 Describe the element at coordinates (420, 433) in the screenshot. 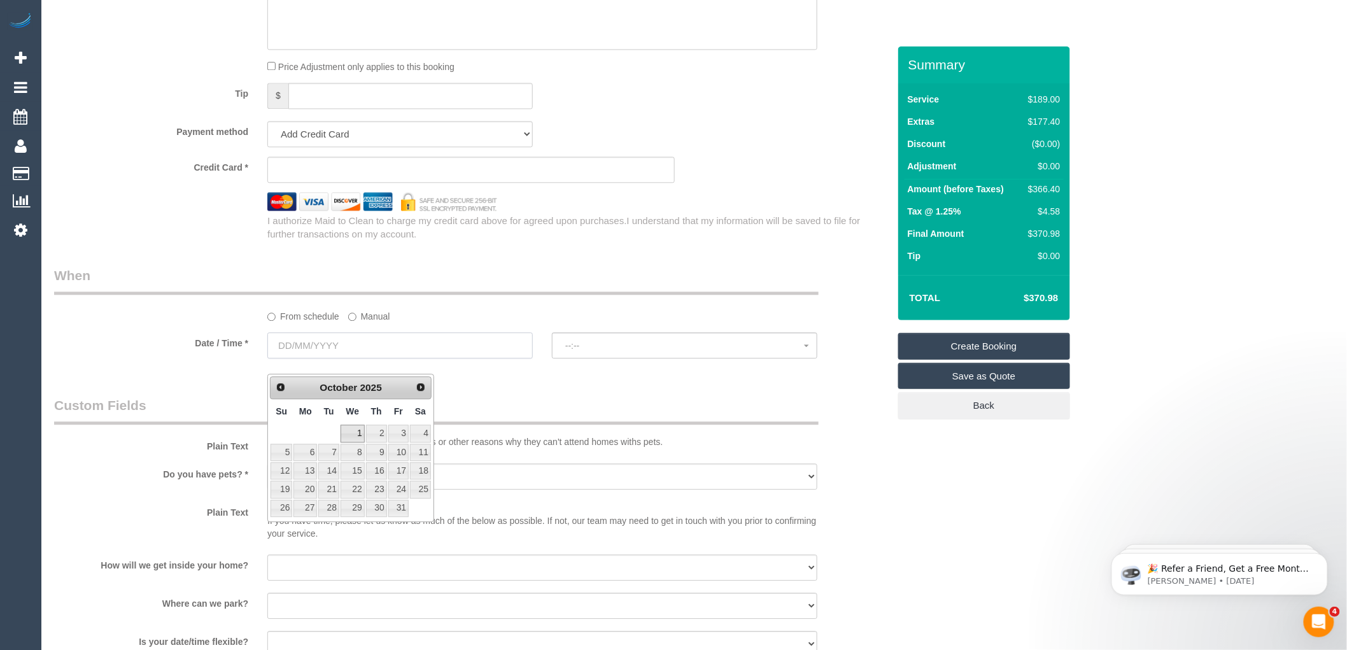

I see `a: 4` at that location.